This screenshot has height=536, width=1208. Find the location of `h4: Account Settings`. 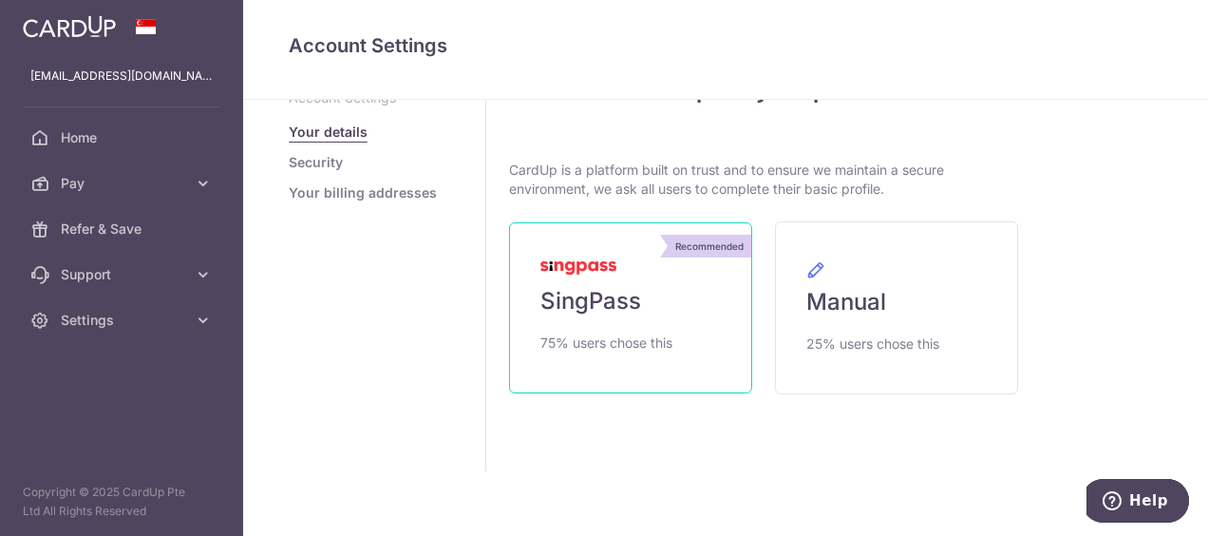

h4: Account Settings is located at coordinates (725, 46).